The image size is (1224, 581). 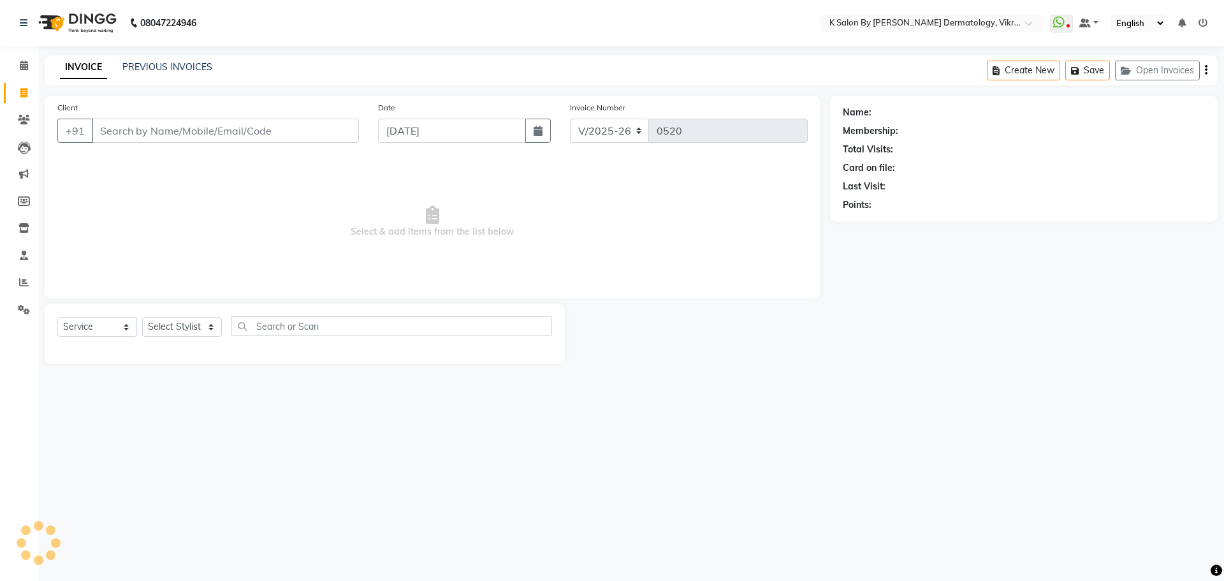 I want to click on button: +91, so click(x=75, y=131).